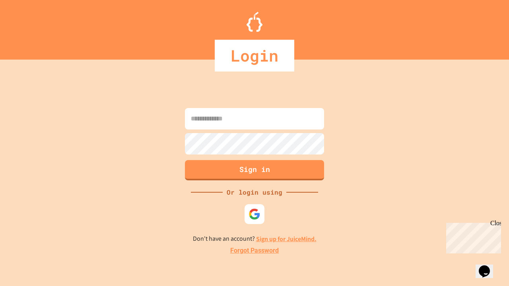 Image resolution: width=509 pixels, height=286 pixels. I want to click on img: Logo.svg, so click(254, 22).